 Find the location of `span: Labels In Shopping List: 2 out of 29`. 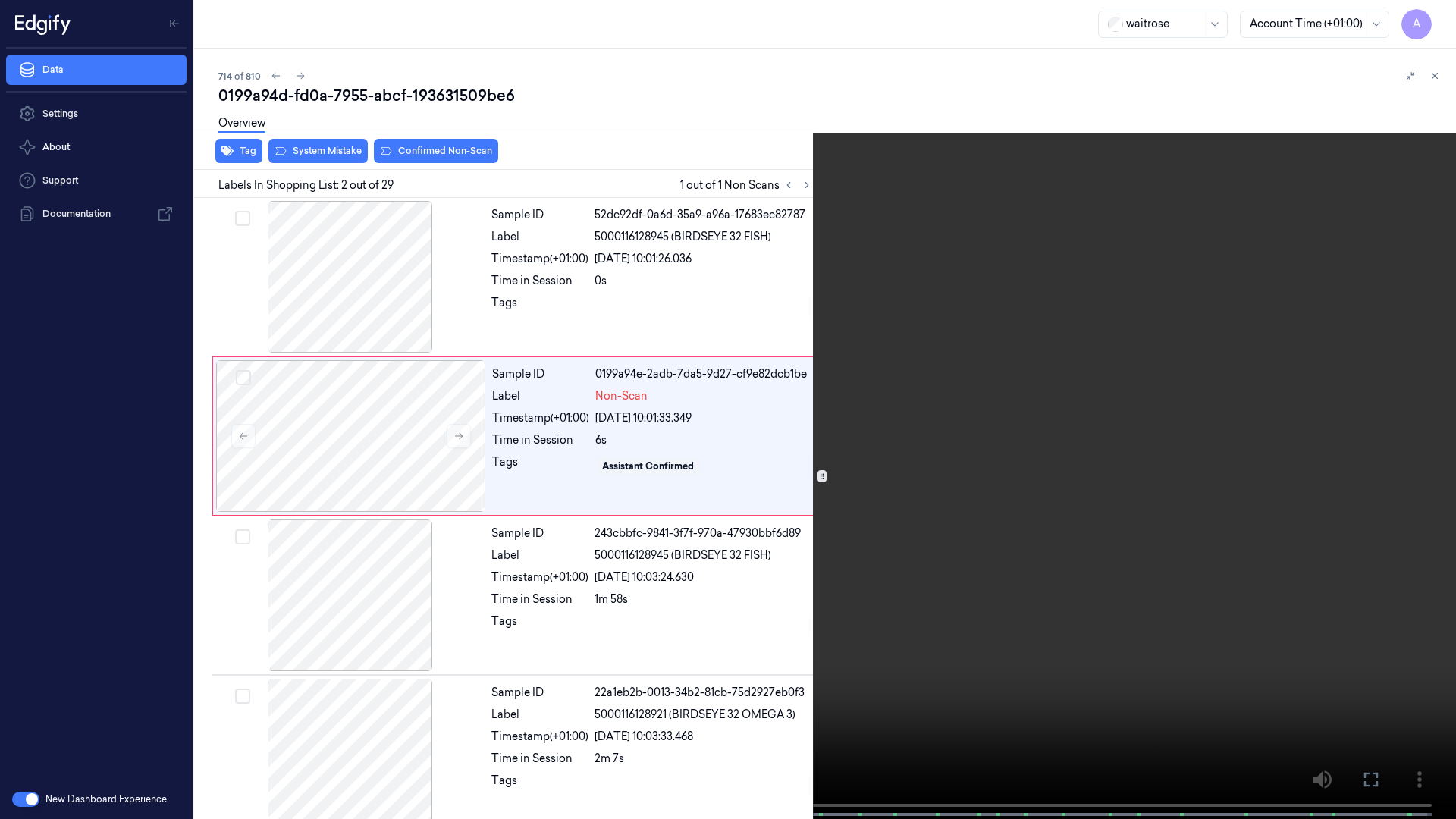

span: Labels In Shopping List: 2 out of 29 is located at coordinates (306, 185).